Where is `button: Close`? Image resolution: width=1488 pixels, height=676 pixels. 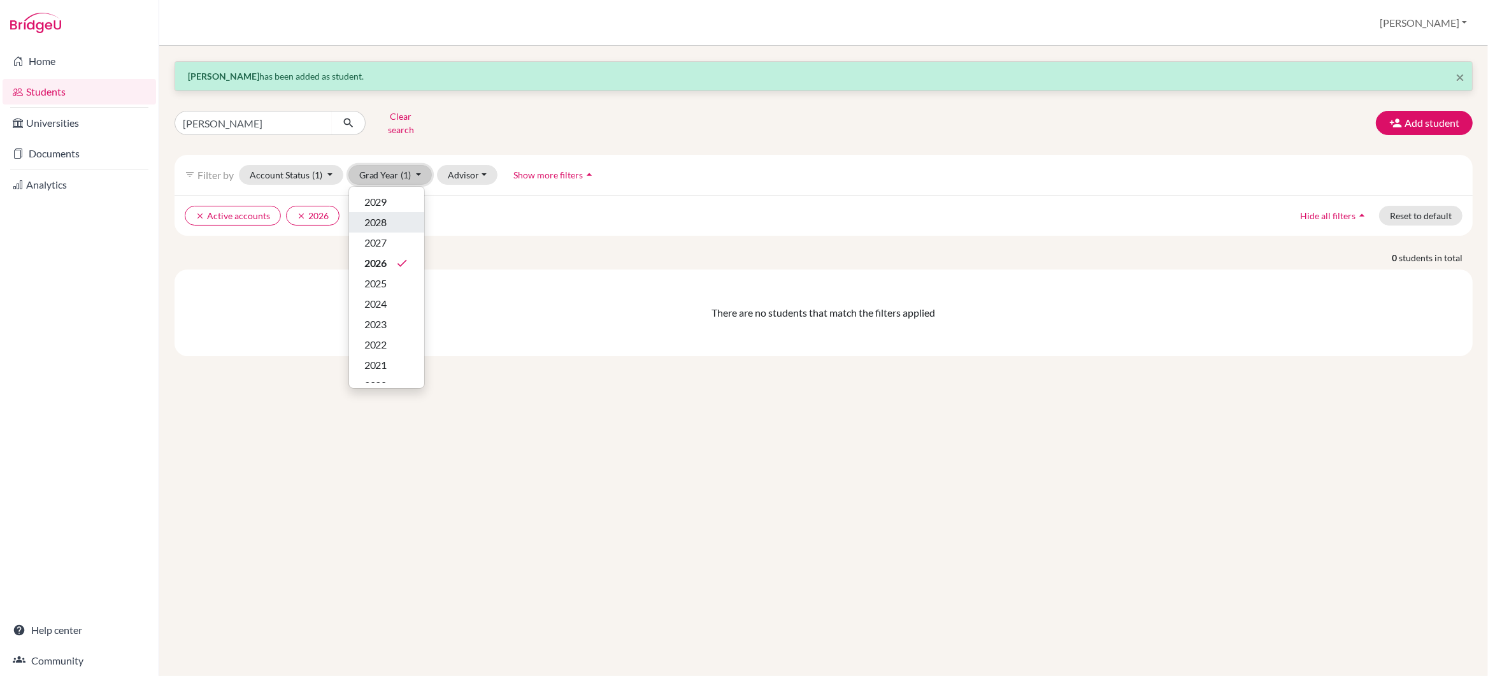
button: Close is located at coordinates (1460, 77).